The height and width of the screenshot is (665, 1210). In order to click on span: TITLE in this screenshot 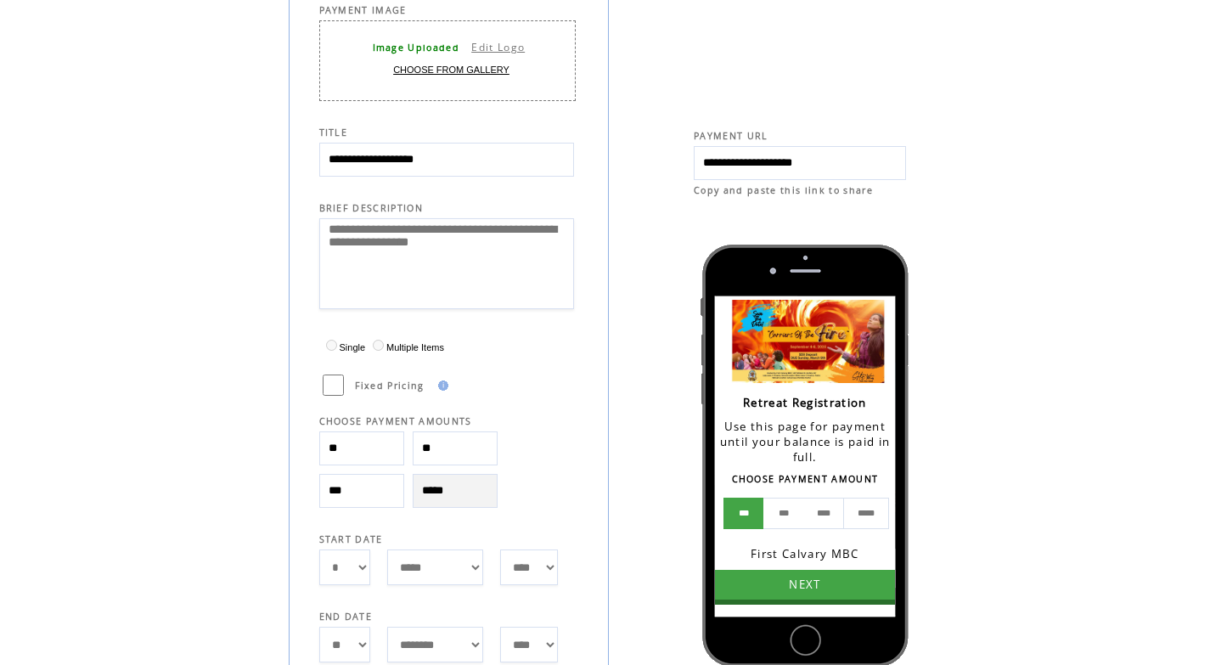, I will do `click(334, 132)`.